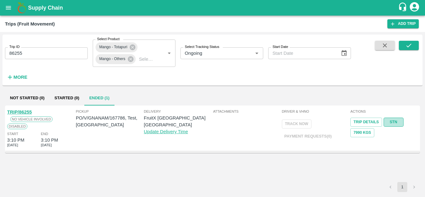 Image resolution: width=425 pixels, height=197 pixels. What do you see at coordinates (315, 111) in the screenshot?
I see `span: Driver & VHNo` at bounding box center [315, 111].